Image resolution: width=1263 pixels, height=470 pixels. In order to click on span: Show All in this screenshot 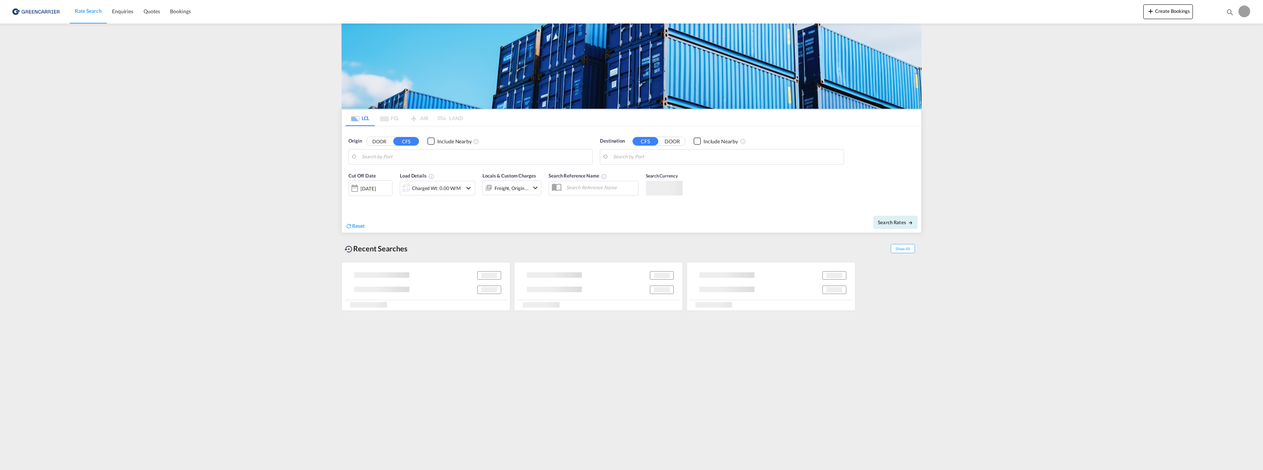, I will do `click(903, 248)`.